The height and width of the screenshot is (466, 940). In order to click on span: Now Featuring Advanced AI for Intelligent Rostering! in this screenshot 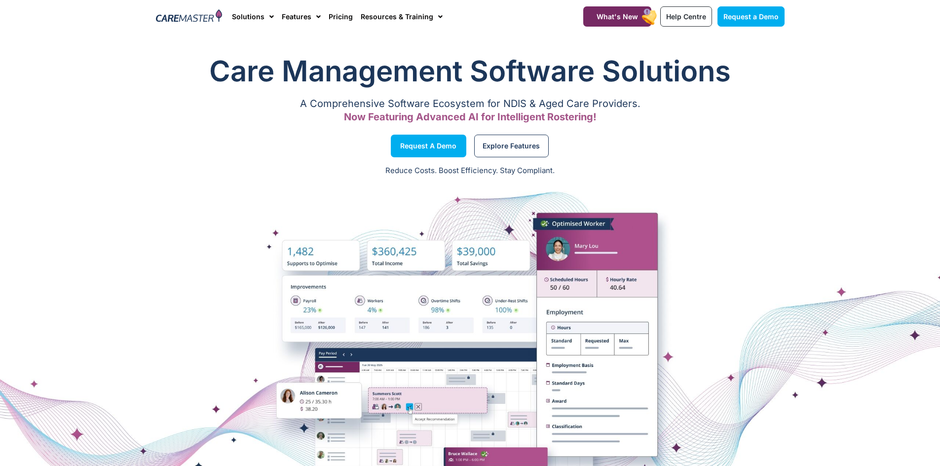, I will do `click(470, 117)`.